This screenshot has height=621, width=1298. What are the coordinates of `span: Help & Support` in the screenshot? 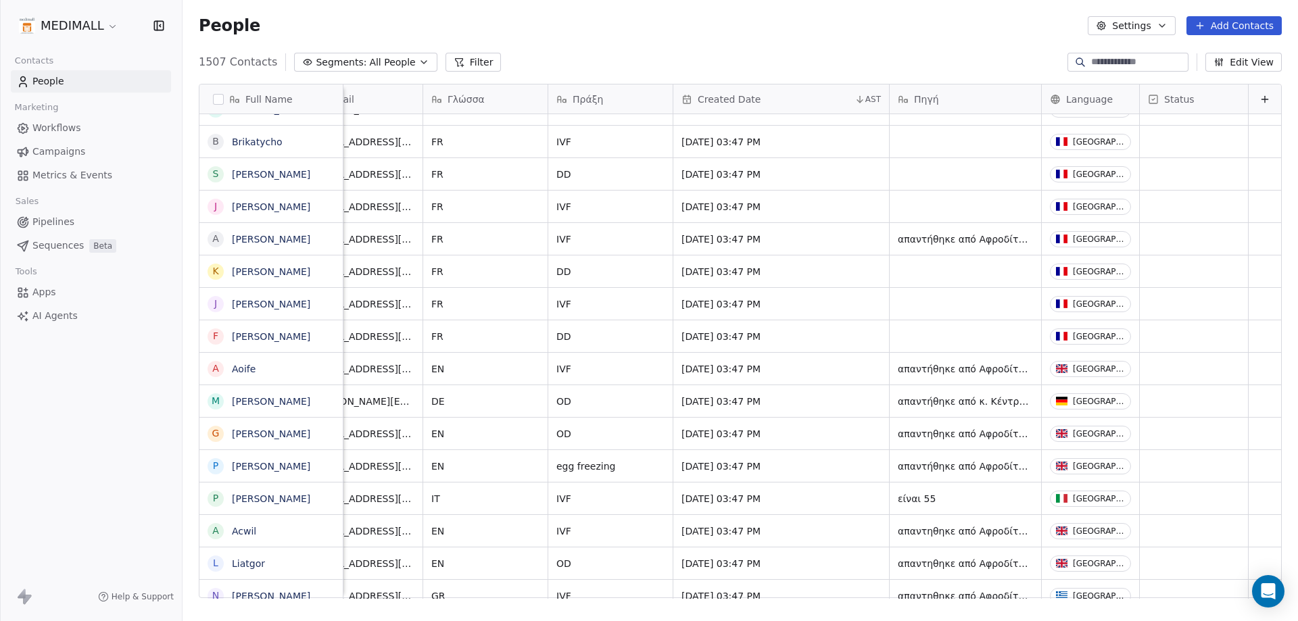 It's located at (143, 597).